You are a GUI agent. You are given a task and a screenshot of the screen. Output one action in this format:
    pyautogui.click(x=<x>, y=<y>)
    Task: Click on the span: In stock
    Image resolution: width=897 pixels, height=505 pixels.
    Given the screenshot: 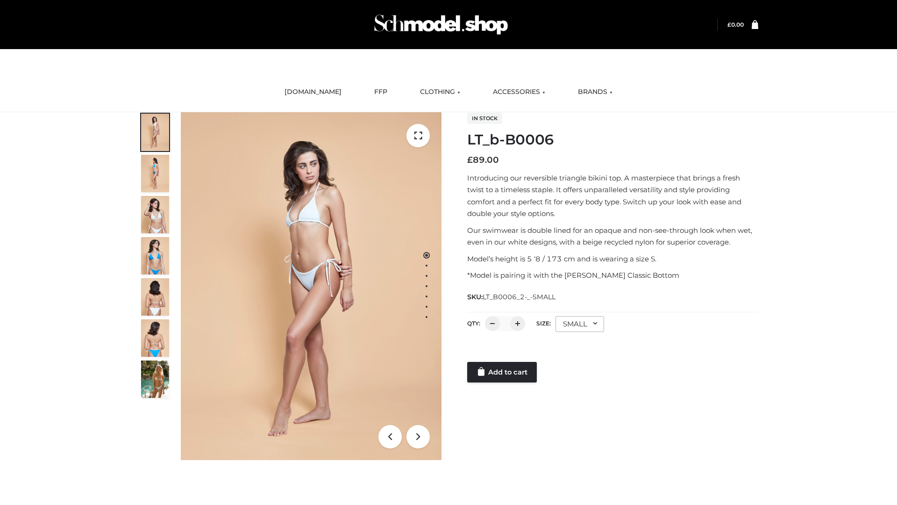 What is the action you would take?
    pyautogui.click(x=484, y=118)
    